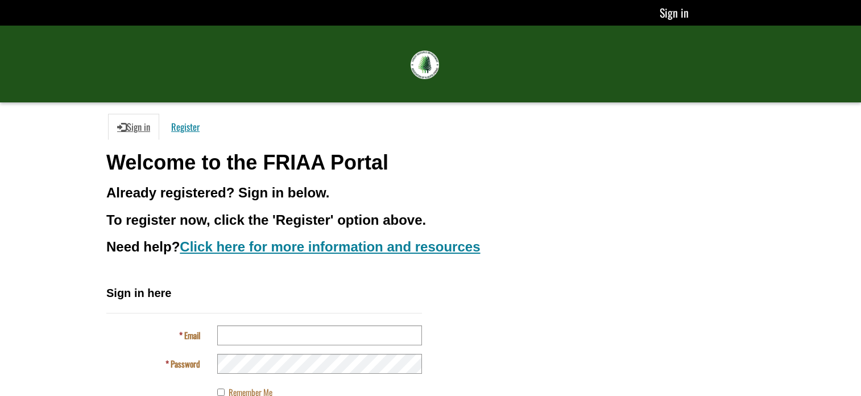 The height and width of the screenshot is (396, 861). I want to click on h3: Already registered? Sign in below., so click(430, 193).